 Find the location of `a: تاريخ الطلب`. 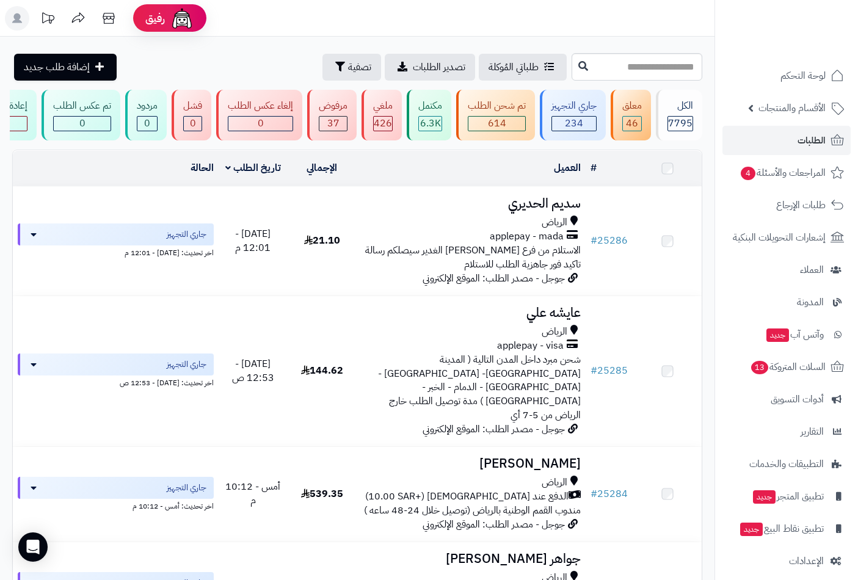

a: تاريخ الطلب is located at coordinates (253, 168).